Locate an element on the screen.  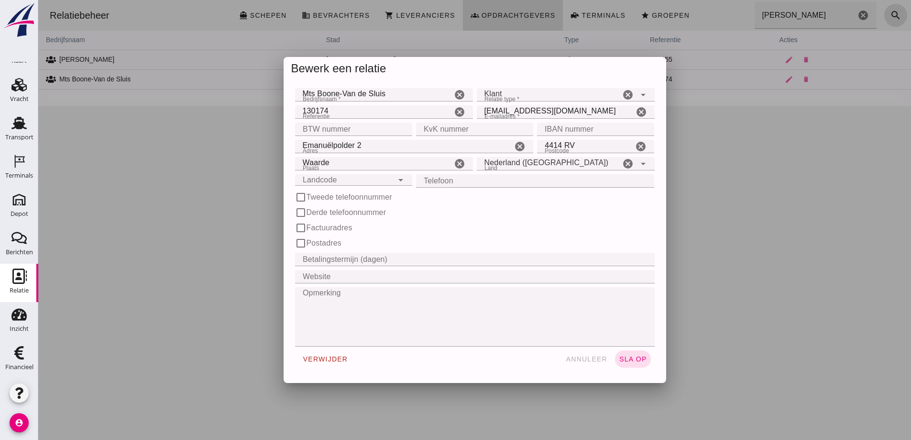
span: Bewerk een relatie is located at coordinates (300, 68).